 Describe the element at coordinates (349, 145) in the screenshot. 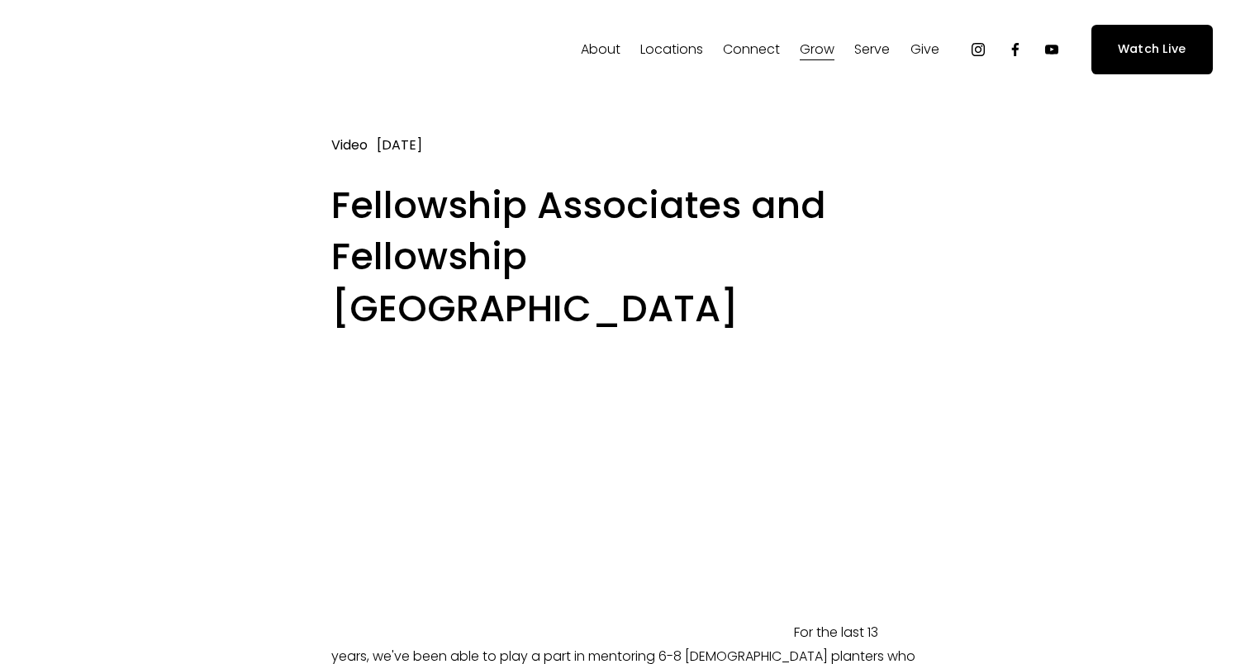

I see `a: Video` at that location.